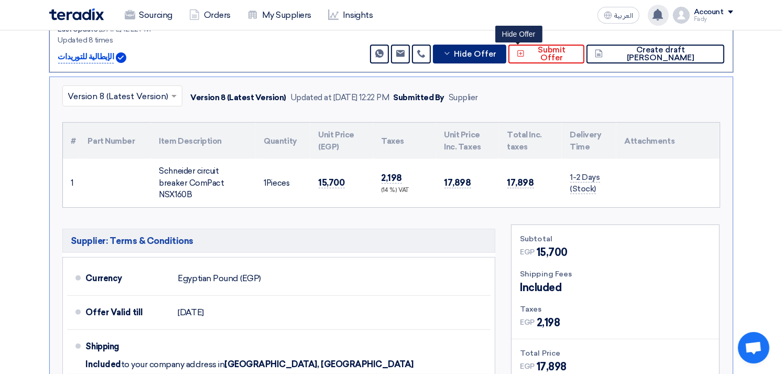 The width and height of the screenshot is (782, 374). What do you see at coordinates (519, 34) in the screenshot?
I see `div: Hide Offer` at bounding box center [519, 34].